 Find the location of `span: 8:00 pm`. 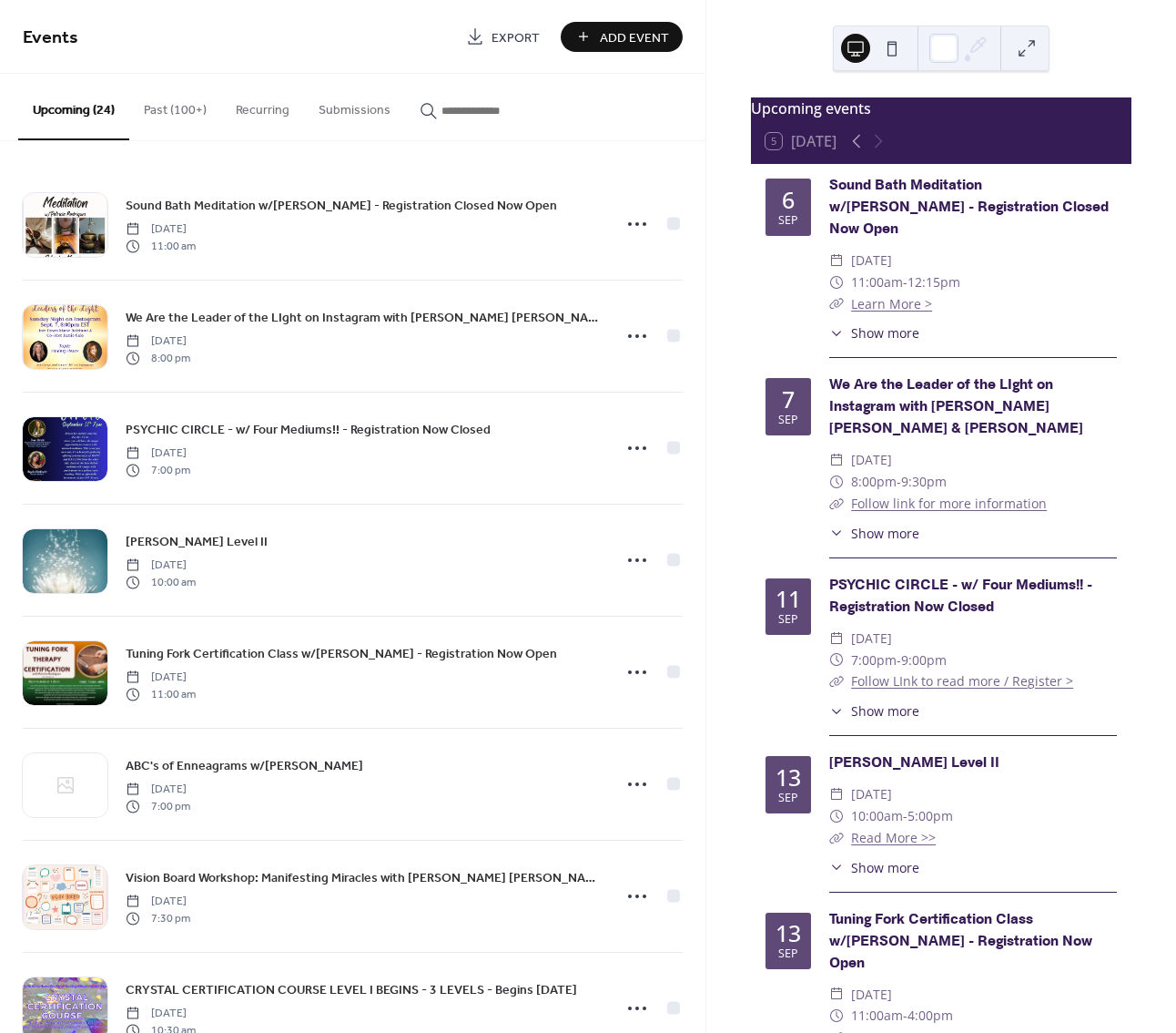

span: 8:00 pm is located at coordinates (157, 358).